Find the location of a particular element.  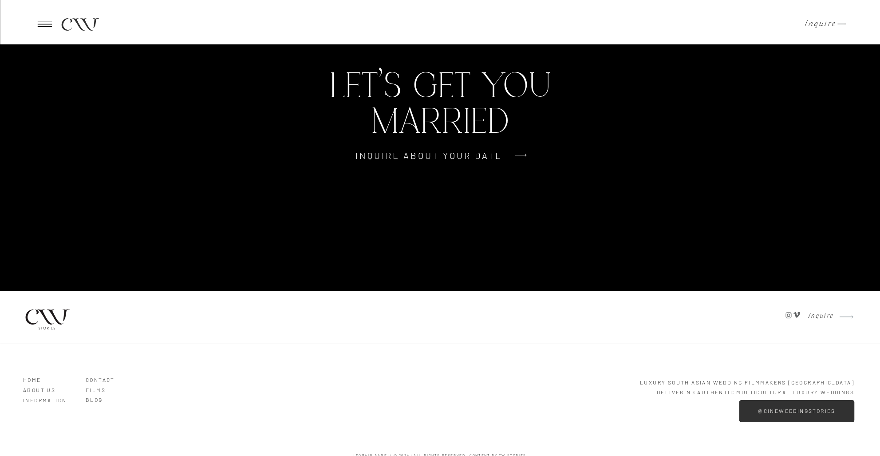

a: @cineweddingstories is located at coordinates (797, 410).